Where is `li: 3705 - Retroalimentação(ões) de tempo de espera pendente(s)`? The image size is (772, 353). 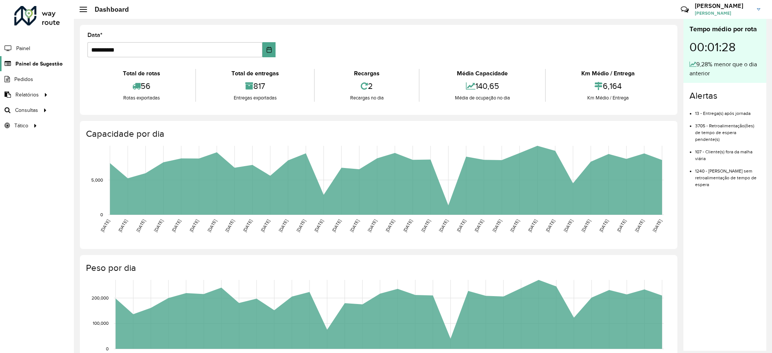
li: 3705 - Retroalimentação(ões) de tempo de espera pendente(s) is located at coordinates (728, 130).